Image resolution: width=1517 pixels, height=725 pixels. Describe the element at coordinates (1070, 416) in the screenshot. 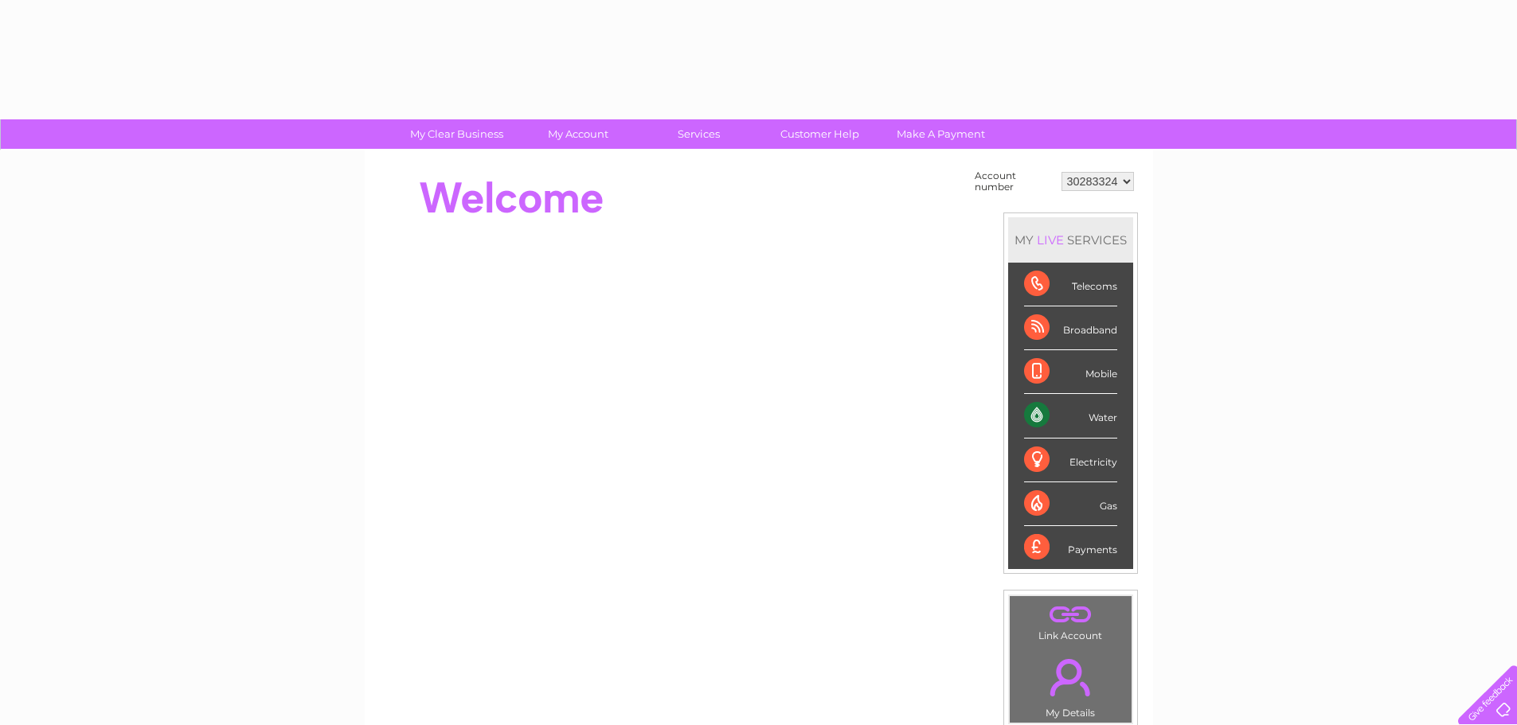

I see `div: Water` at that location.